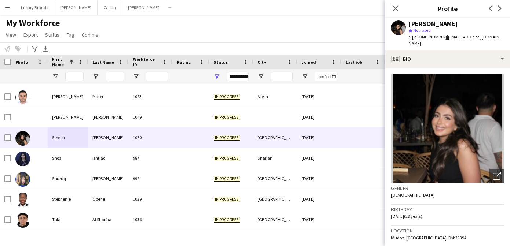 The width and height of the screenshot is (510, 246). What do you see at coordinates (68, 220) in the screenshot?
I see `div: Talal` at bounding box center [68, 220].